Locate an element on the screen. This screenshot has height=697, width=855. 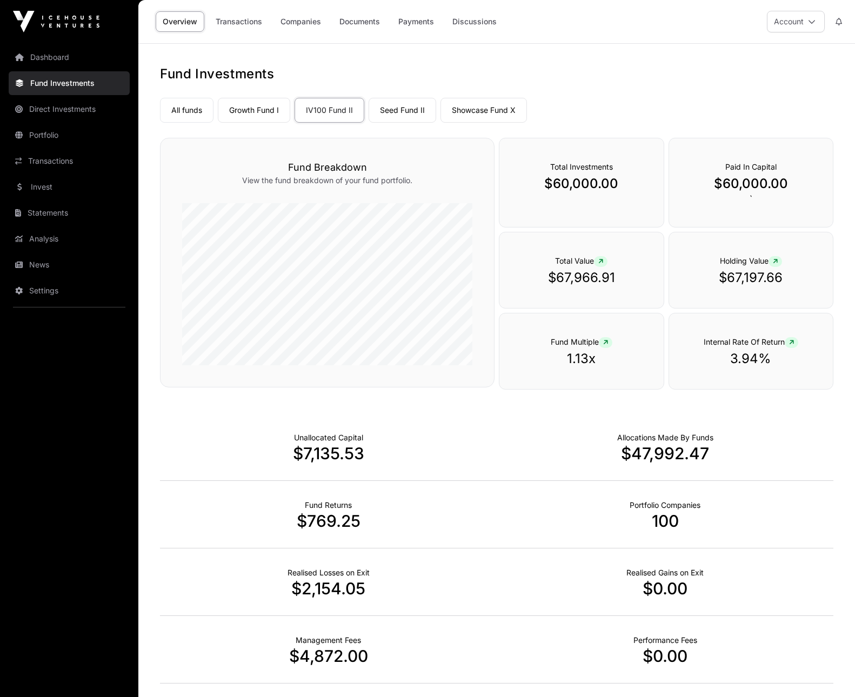
a: Portfolio is located at coordinates (69, 135).